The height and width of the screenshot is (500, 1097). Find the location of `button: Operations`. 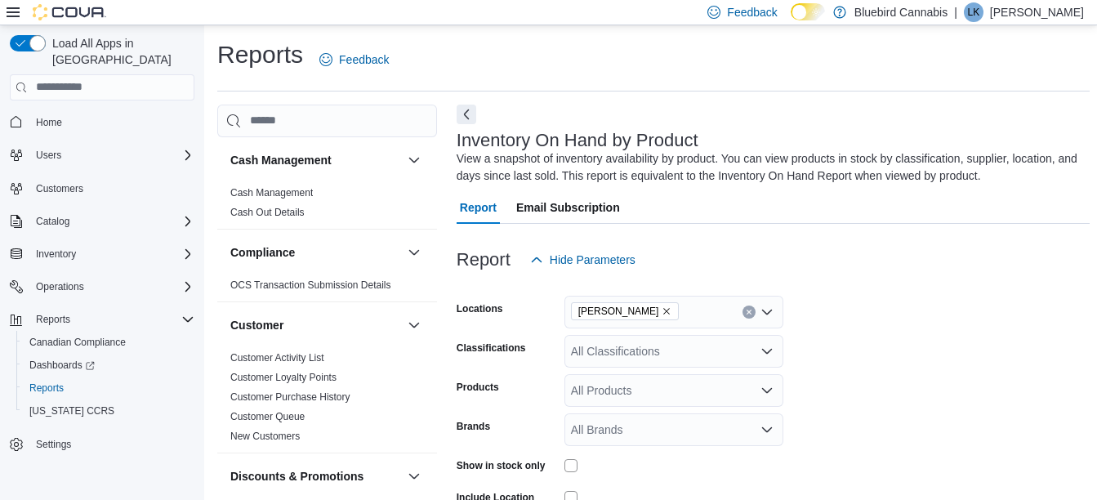

button: Operations is located at coordinates (60, 287).